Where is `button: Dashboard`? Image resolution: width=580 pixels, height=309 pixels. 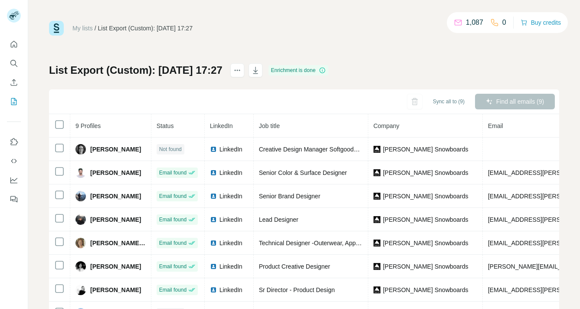
button: Dashboard is located at coordinates (14, 180).